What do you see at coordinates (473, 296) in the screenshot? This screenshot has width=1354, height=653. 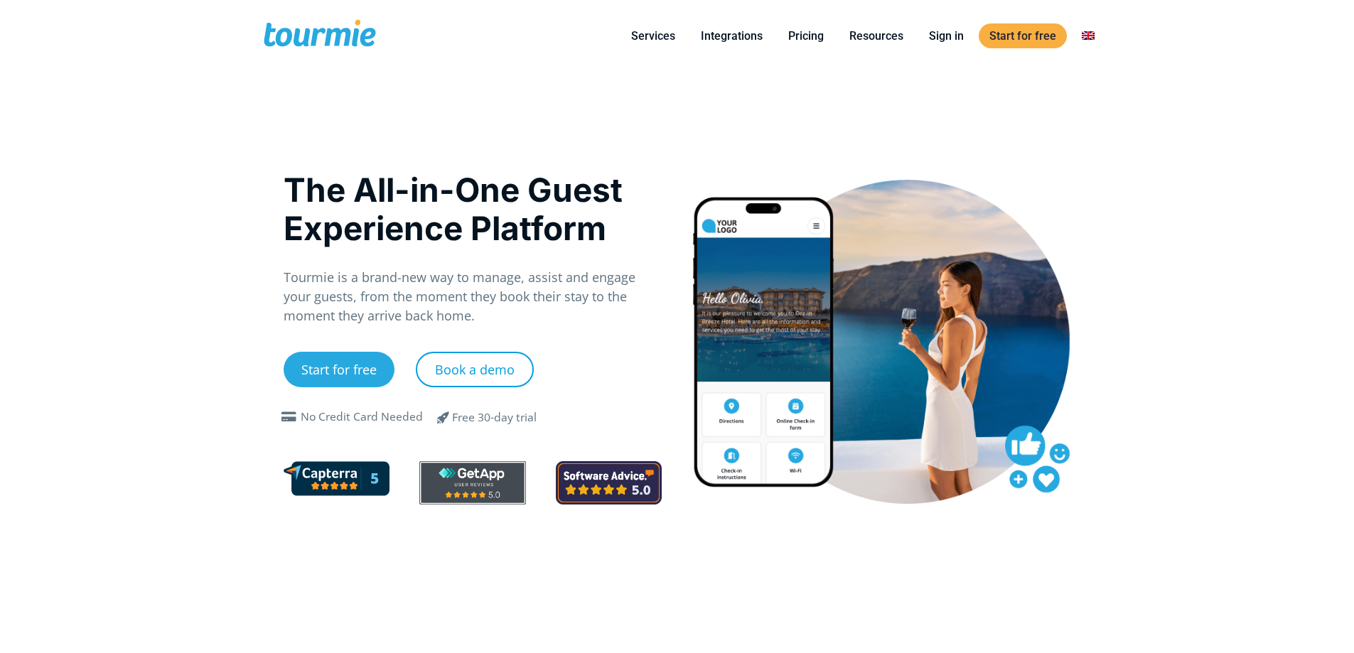 I see `p: Tourmie is a brand-new way to manage, assist and engage your guests, from the moment they book th...` at bounding box center [473, 296].